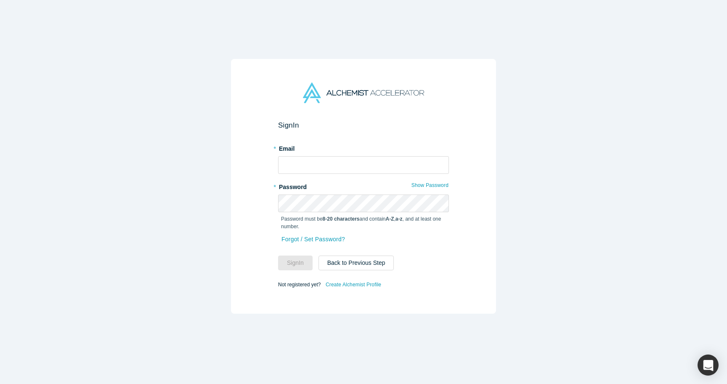 Image resolution: width=727 pixels, height=384 pixels. I want to click on span: Not registered yet?, so click(299, 284).